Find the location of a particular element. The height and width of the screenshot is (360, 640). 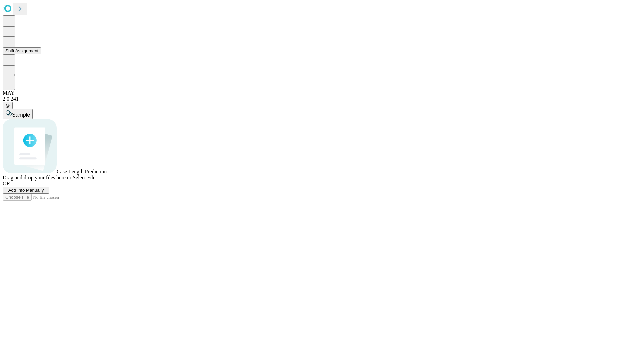

div: MAY is located at coordinates (320, 93).